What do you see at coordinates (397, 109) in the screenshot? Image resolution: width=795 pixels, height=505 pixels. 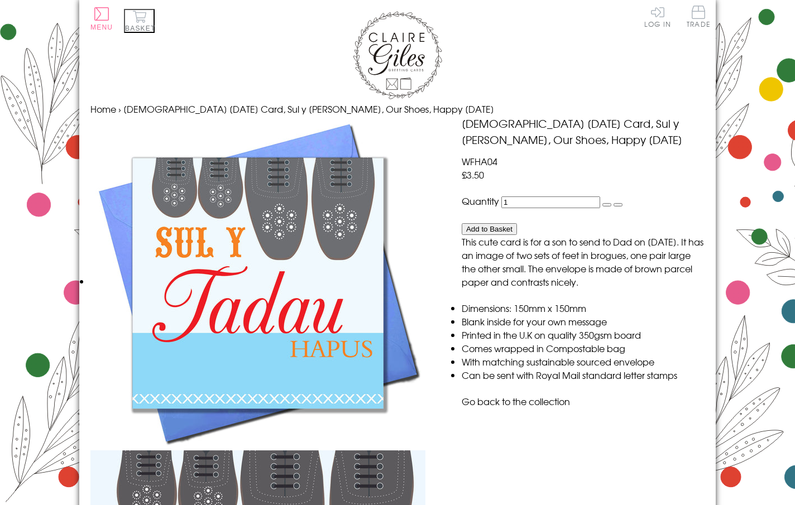 I see `nav: breadcrumbs` at bounding box center [397, 109].